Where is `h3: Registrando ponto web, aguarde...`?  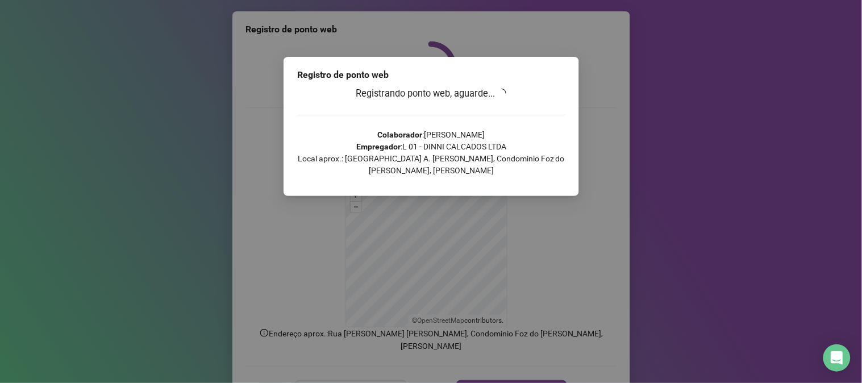 h3: Registrando ponto web, aguarde... is located at coordinates (431, 94).